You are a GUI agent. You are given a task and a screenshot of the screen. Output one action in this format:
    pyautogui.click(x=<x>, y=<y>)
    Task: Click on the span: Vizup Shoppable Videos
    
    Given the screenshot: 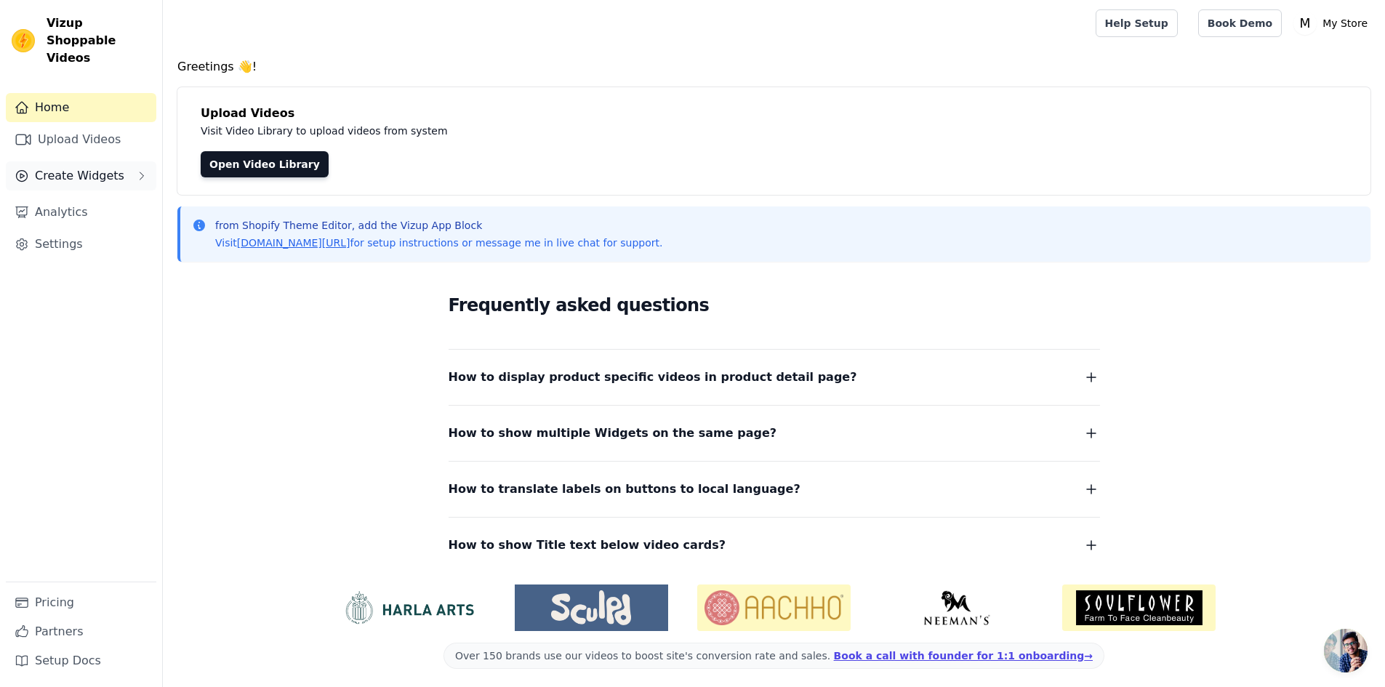 What is the action you would take?
    pyautogui.click(x=98, y=41)
    